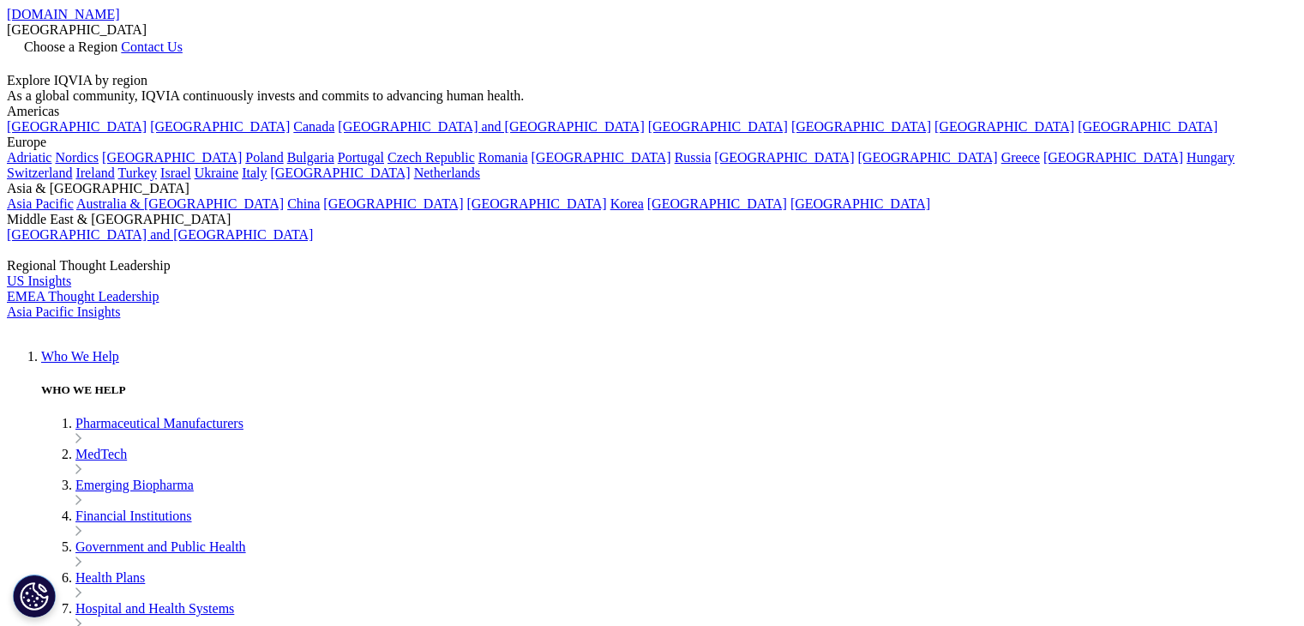  What do you see at coordinates (693, 157) in the screenshot?
I see `a: Russia` at bounding box center [693, 157].